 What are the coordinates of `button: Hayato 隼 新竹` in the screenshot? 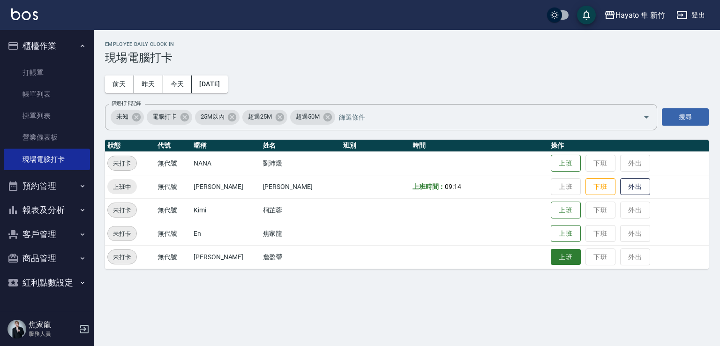 It's located at (635, 15).